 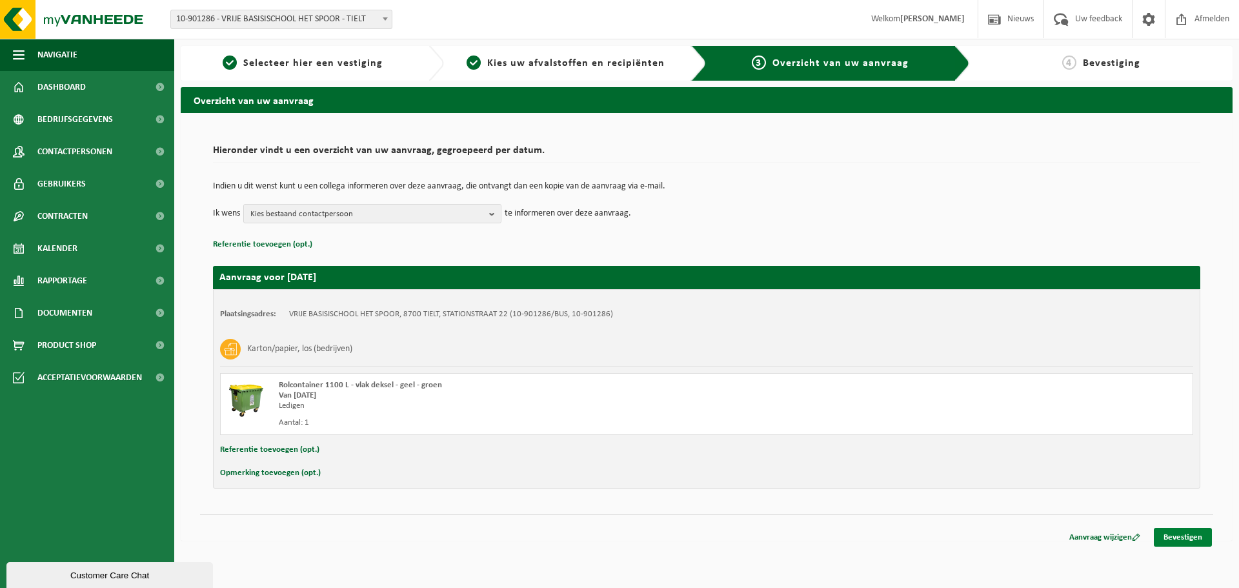 What do you see at coordinates (270, 473) in the screenshot?
I see `button: Opmerking toevoegen (opt.)` at bounding box center [270, 473].